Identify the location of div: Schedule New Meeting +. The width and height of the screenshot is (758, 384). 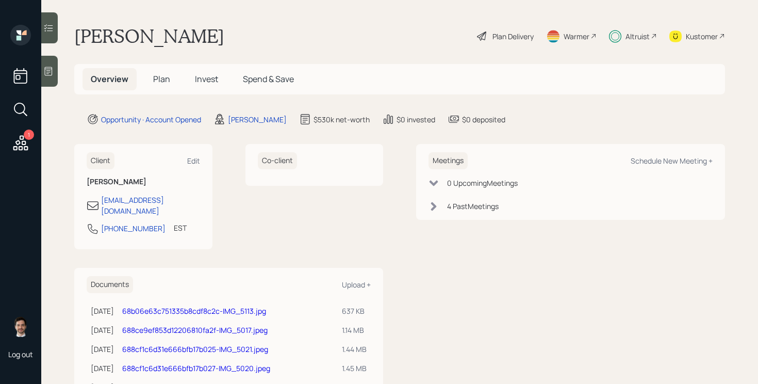
(671, 160).